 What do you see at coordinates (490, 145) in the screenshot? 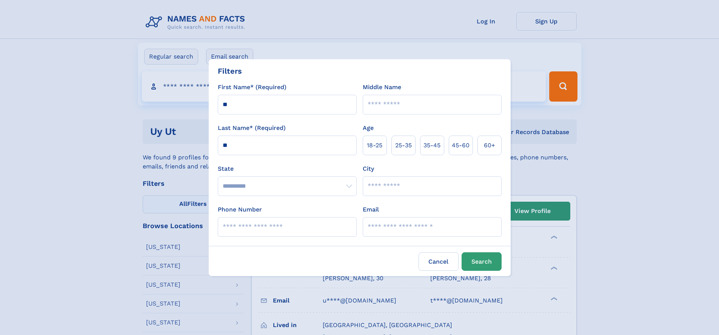
I see `span: 60+` at bounding box center [490, 145].